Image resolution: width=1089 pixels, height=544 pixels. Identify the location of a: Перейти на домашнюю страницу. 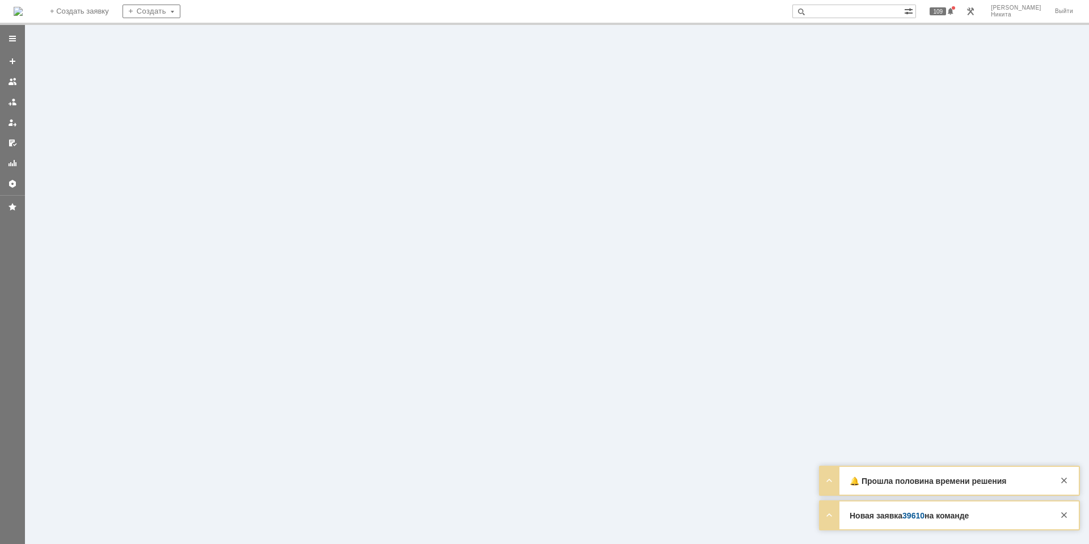
(18, 11).